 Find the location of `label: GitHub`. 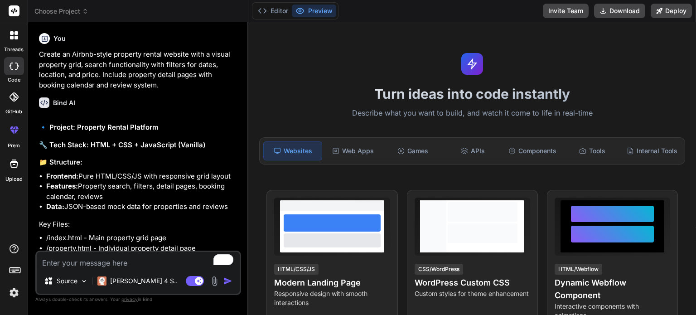

label: GitHub is located at coordinates (14, 111).